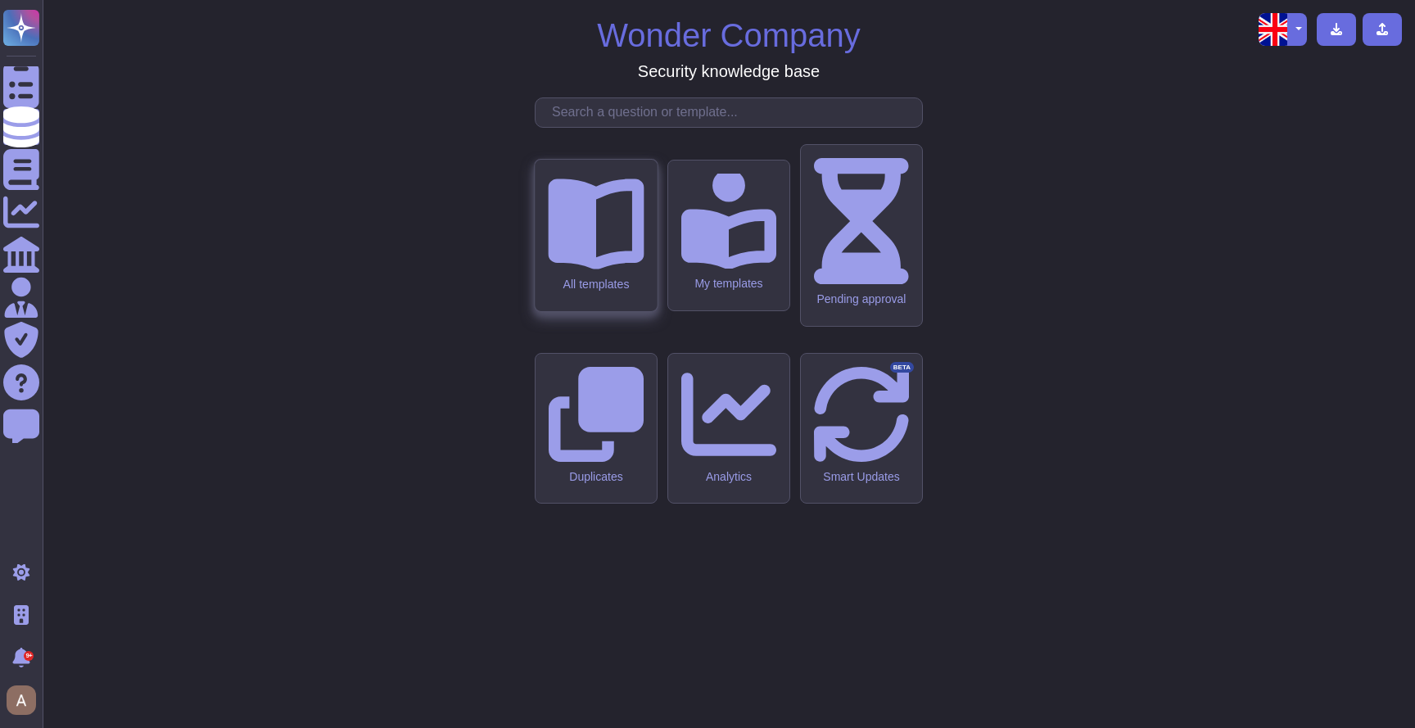  Describe the element at coordinates (861, 477) in the screenshot. I see `div: Smart Updates` at that location.